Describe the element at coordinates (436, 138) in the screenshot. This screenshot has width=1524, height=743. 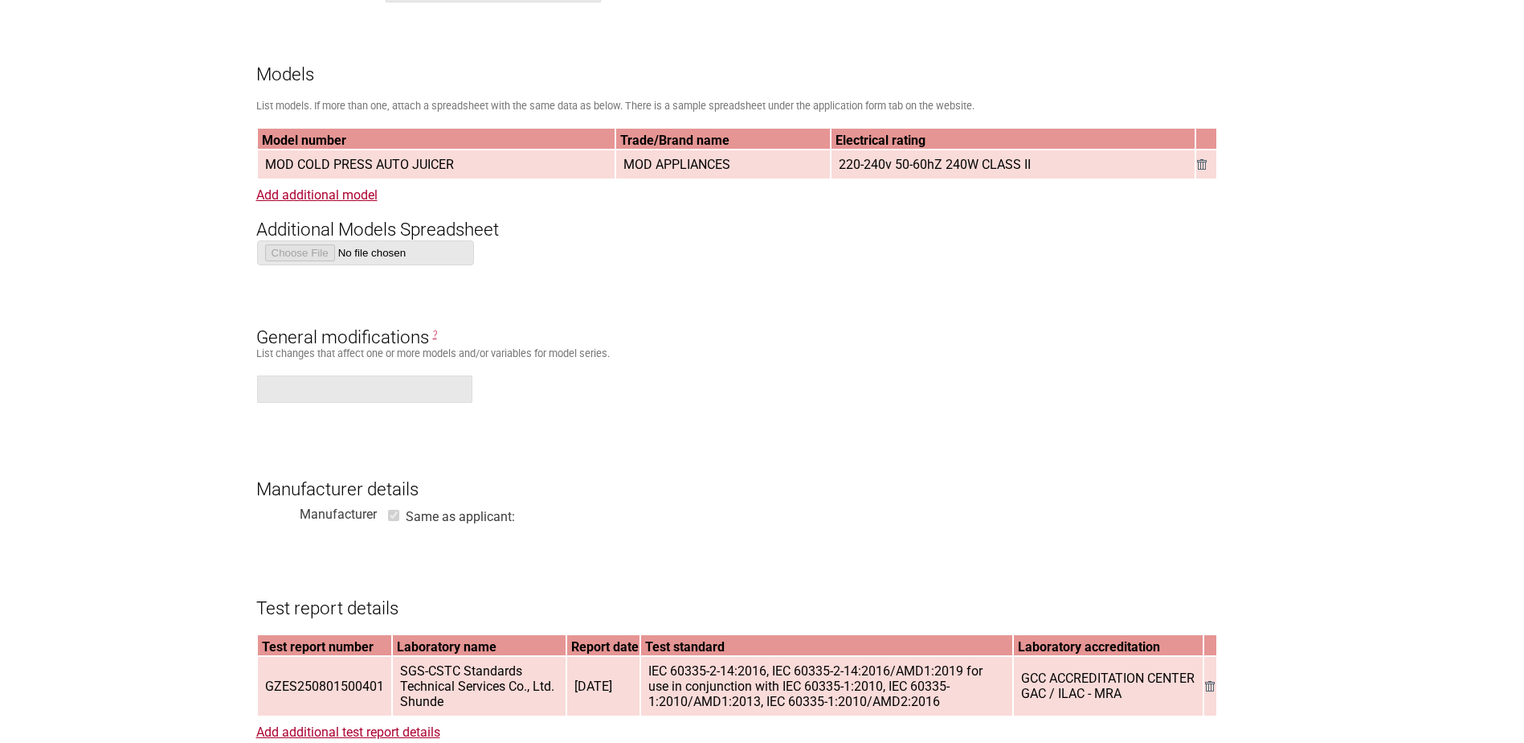
I see `th: Model number` at that location.